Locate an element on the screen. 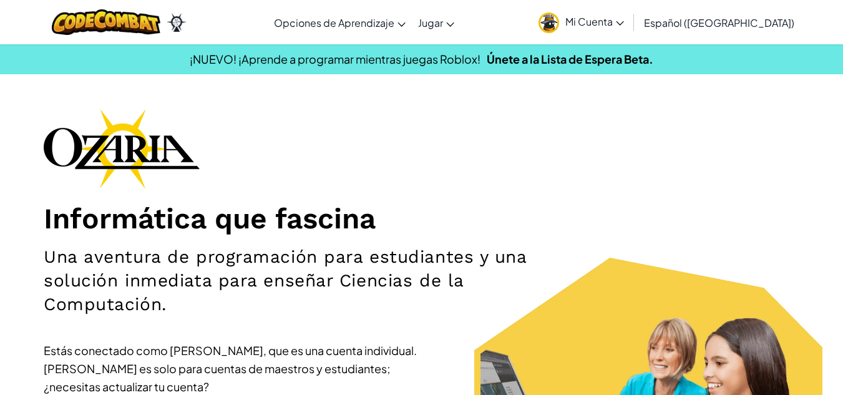 This screenshot has width=843, height=395. a: Únete a la Lista de Espera Beta. is located at coordinates (570, 59).